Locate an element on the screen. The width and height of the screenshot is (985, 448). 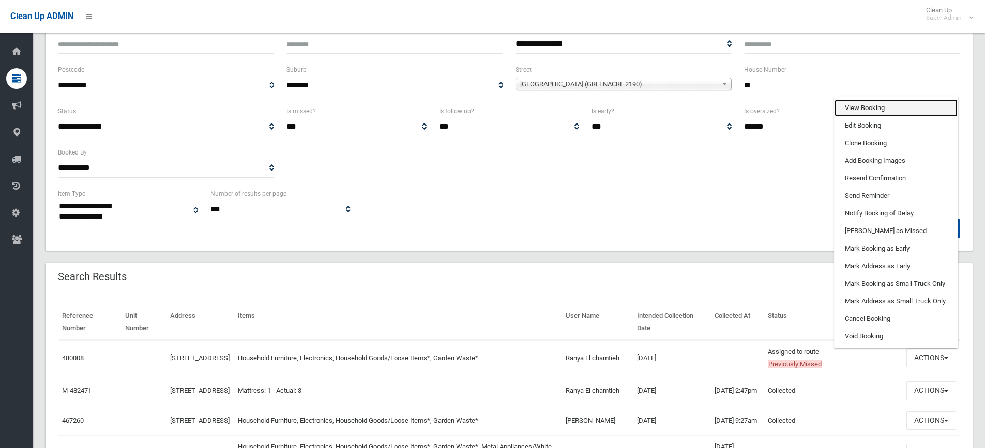
th: Items is located at coordinates (398, 322).